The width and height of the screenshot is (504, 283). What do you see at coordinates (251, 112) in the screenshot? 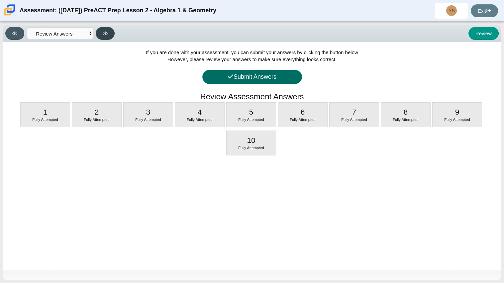
I see `span: 5` at bounding box center [251, 112].